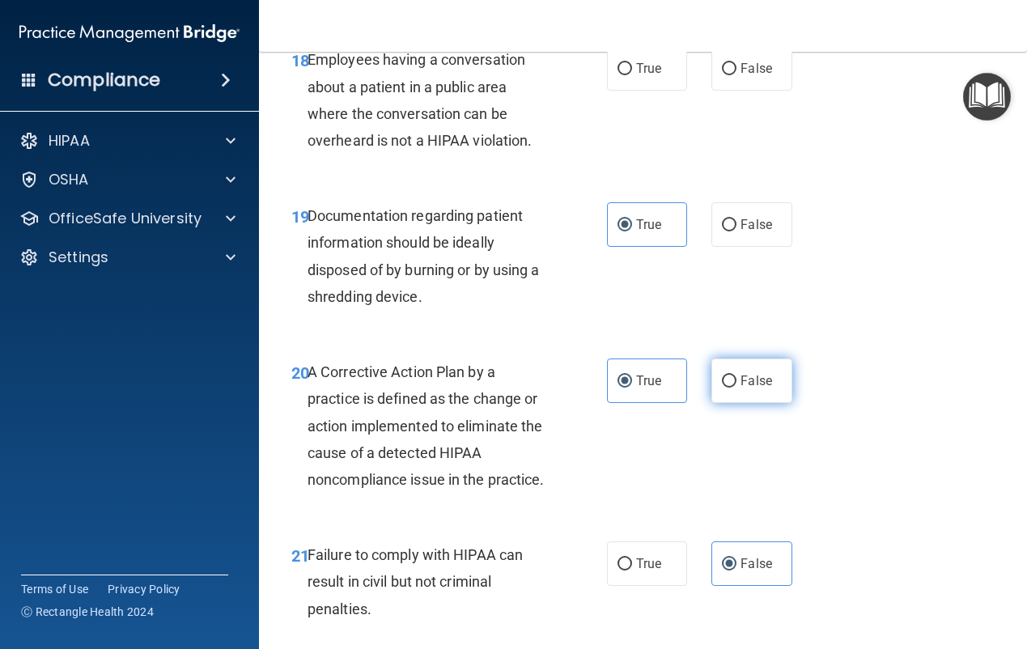 This screenshot has height=649, width=1027. I want to click on h4: Compliance, so click(104, 80).